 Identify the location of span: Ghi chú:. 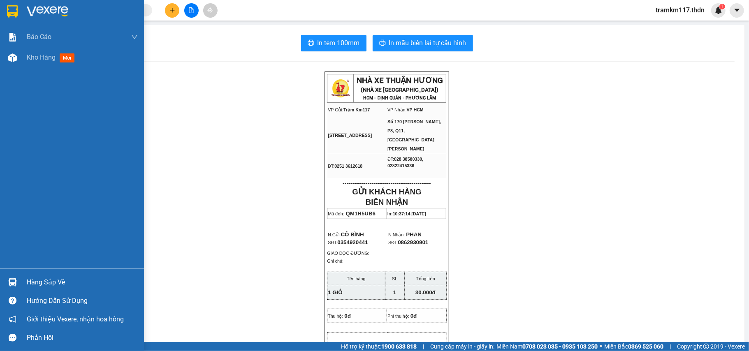
(335, 261).